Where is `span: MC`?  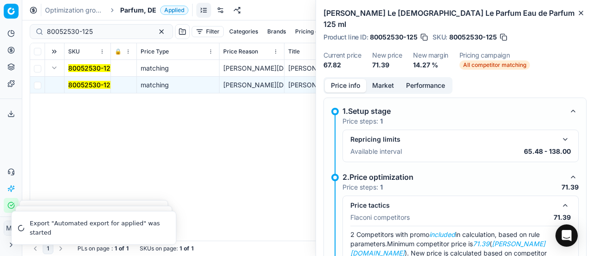 span: MC is located at coordinates (11, 228).